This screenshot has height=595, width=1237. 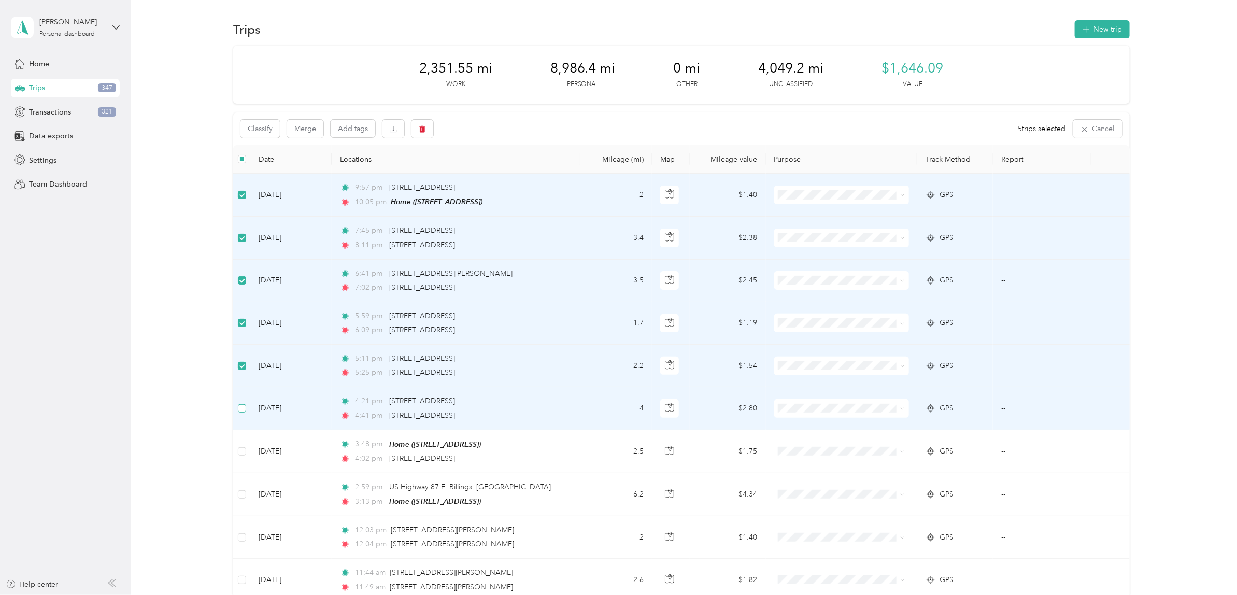 I want to click on span: 8:11 pm, so click(x=369, y=245).